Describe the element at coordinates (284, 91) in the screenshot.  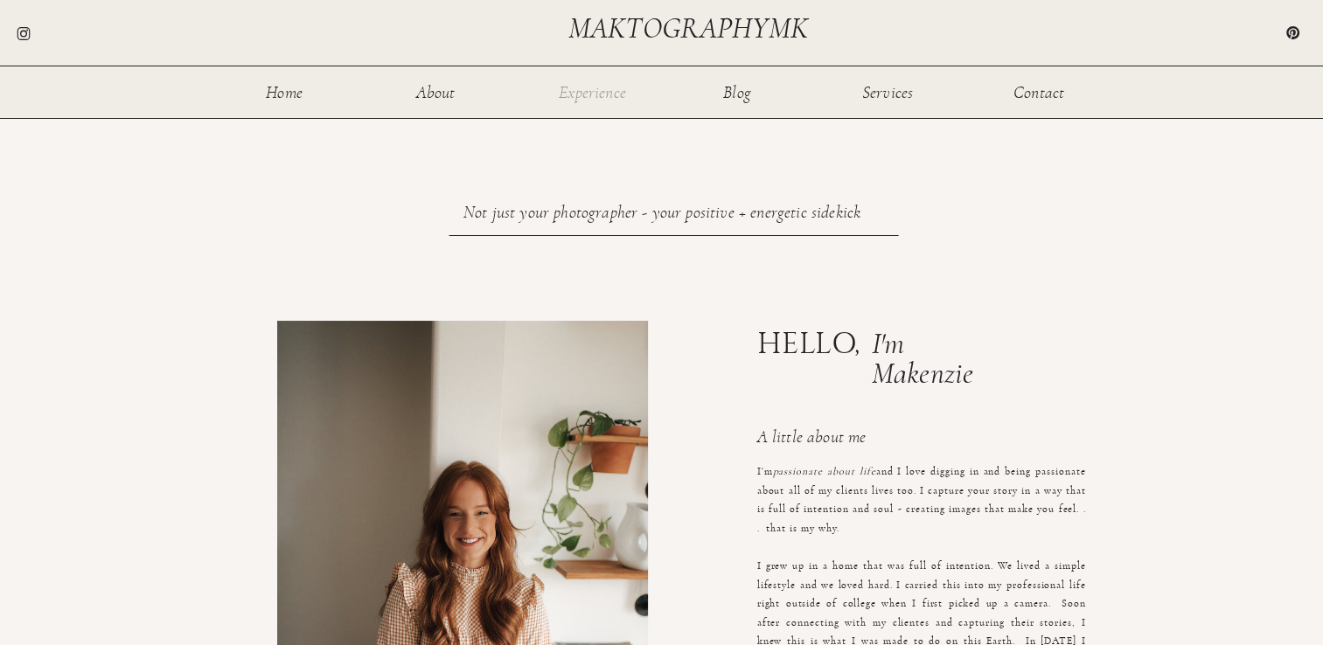
I see `nav: Home` at that location.